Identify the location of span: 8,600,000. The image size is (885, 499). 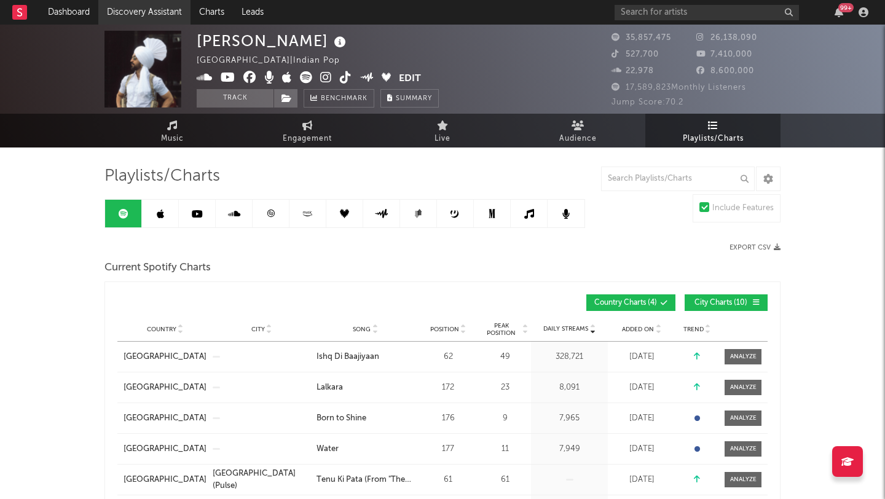
(725, 71).